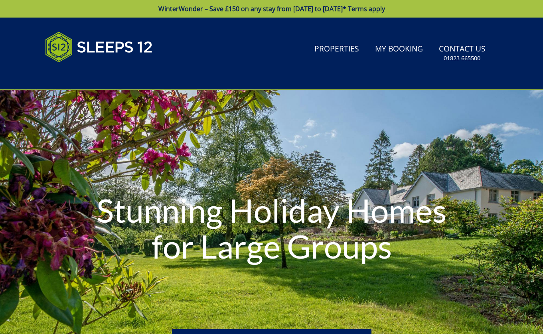  What do you see at coordinates (337, 49) in the screenshot?
I see `a: Properties` at bounding box center [337, 49].